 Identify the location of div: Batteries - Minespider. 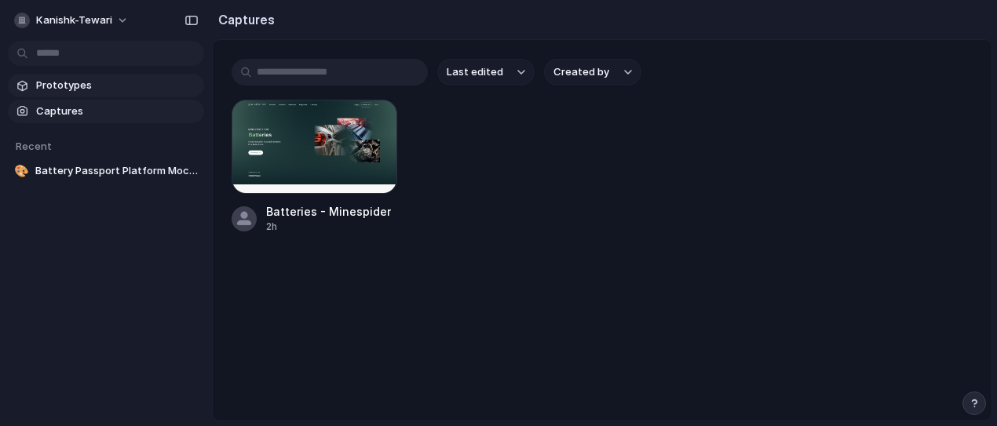
(328, 211).